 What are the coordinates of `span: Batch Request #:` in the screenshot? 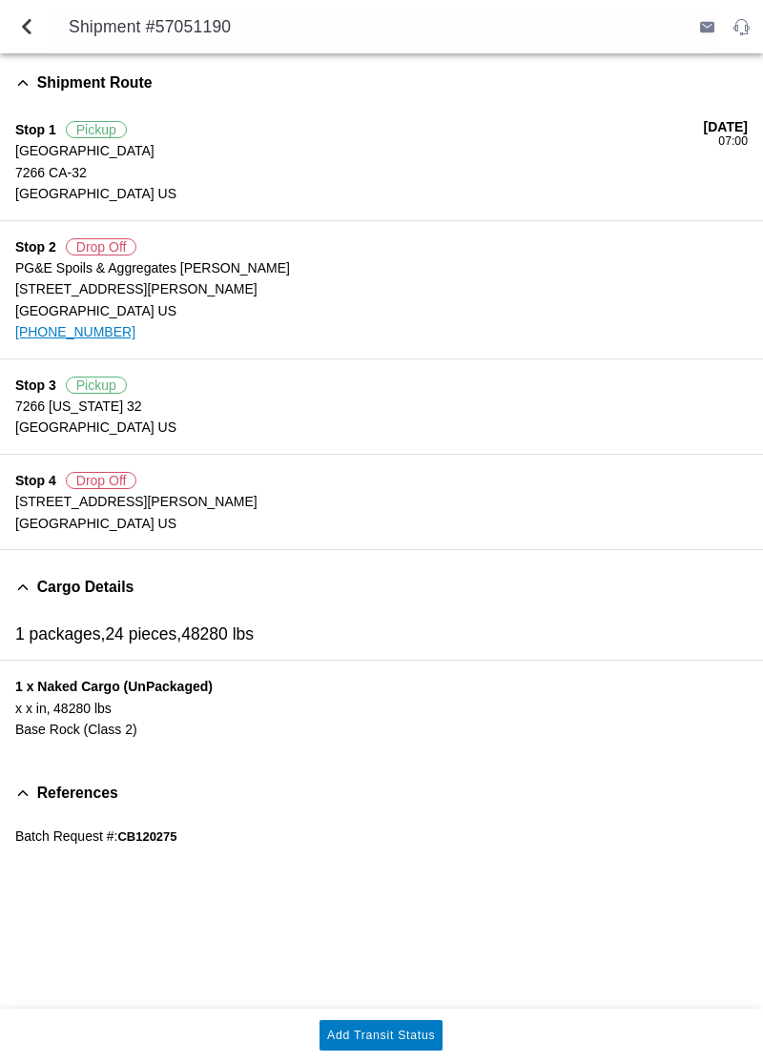 It's located at (66, 835).